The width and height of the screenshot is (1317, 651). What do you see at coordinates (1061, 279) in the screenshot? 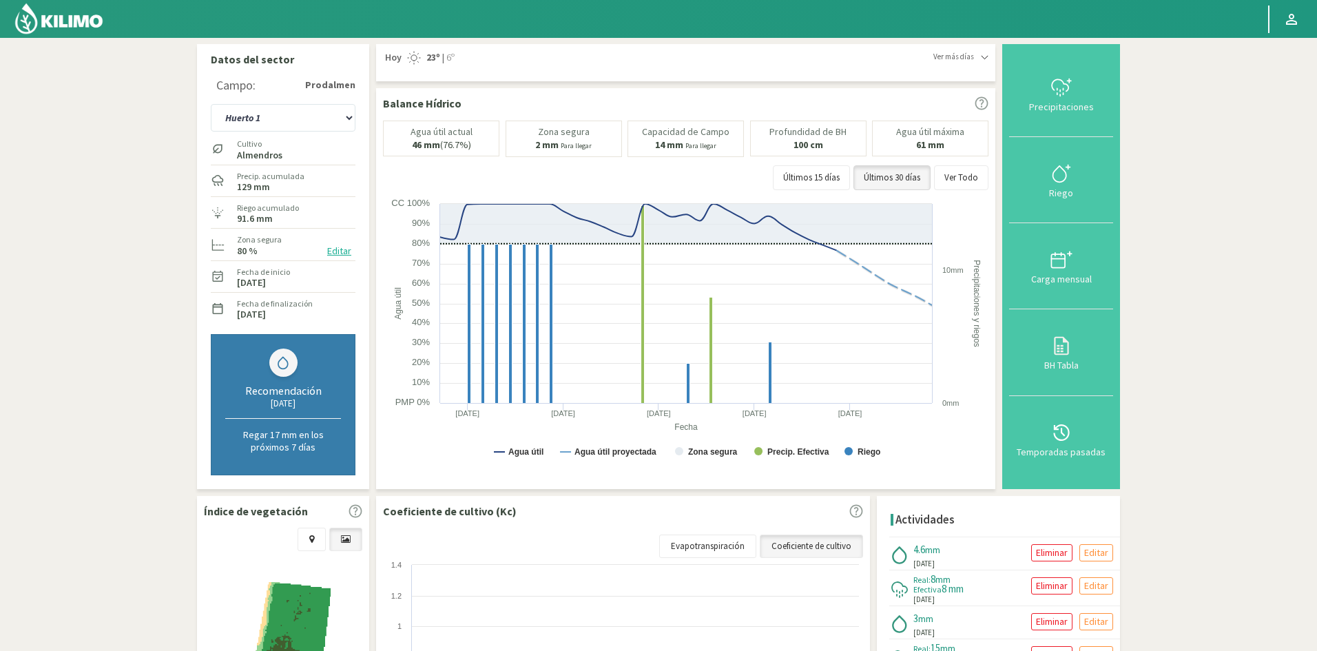
I see `div: Carga mensual` at bounding box center [1061, 279].